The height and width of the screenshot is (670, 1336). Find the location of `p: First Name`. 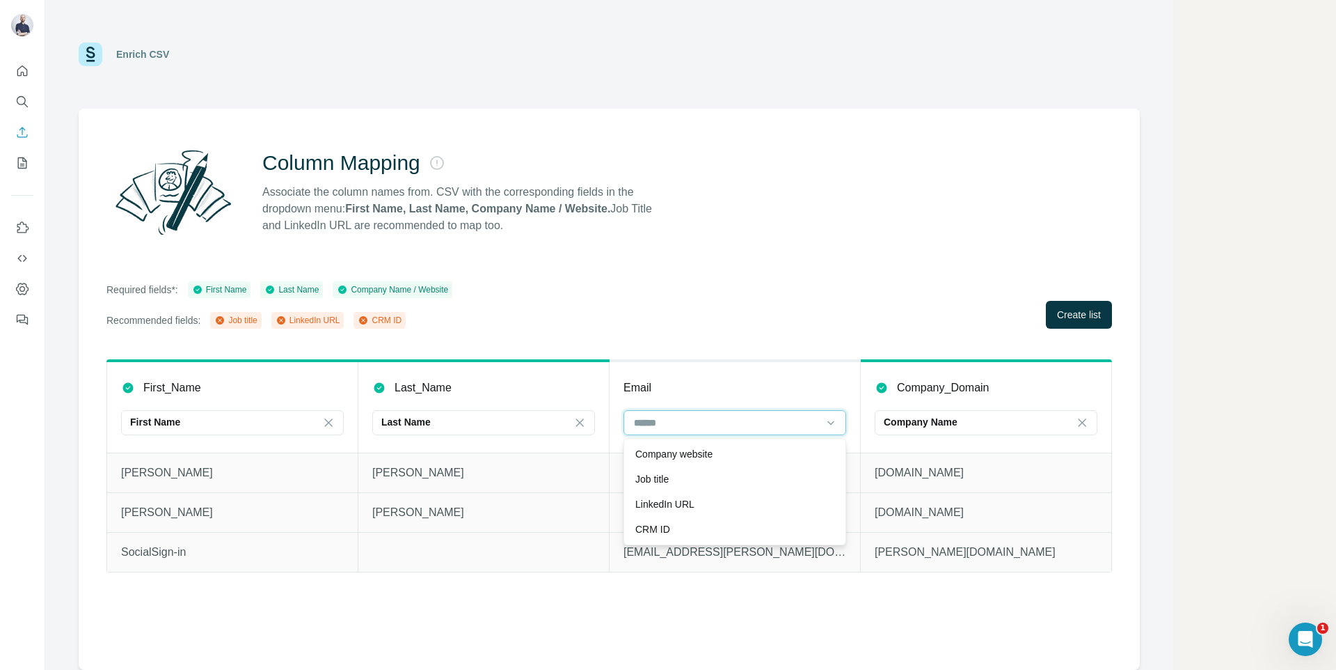

p: First Name is located at coordinates (155, 422).